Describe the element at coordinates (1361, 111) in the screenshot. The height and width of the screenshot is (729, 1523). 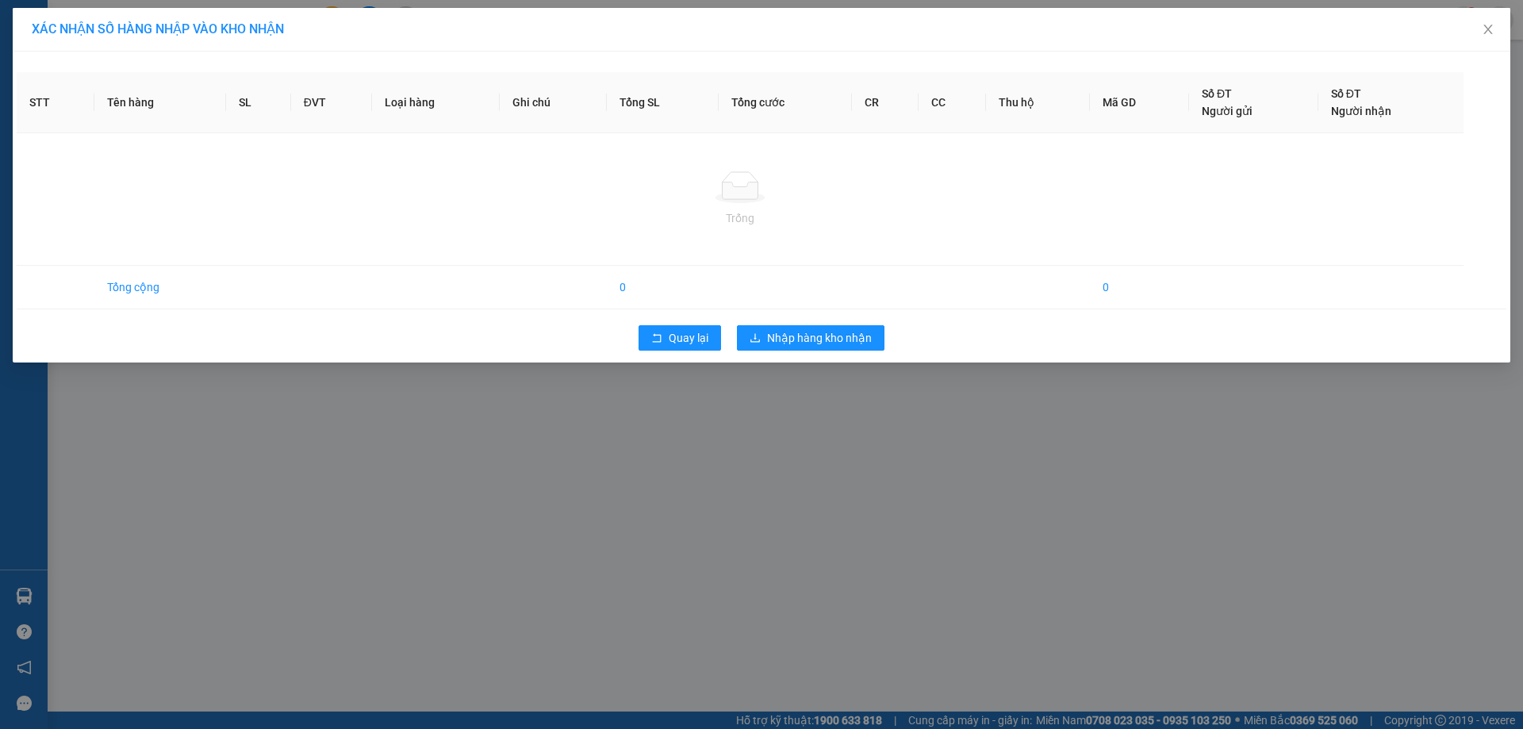
I see `span: Người nhận` at that location.